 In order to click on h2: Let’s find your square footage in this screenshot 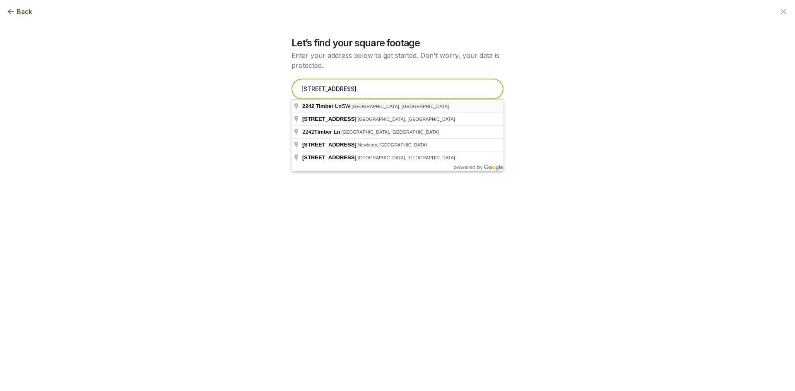, I will do `click(397, 43)`.